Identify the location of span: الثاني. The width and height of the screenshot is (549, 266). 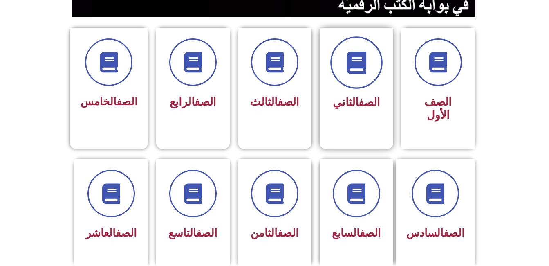
(357, 102).